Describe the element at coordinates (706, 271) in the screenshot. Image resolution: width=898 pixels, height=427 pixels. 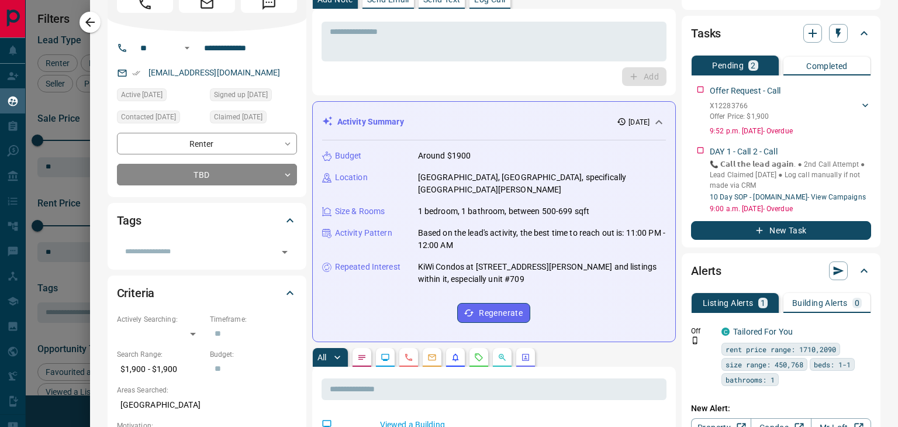
I see `h2: Alerts` at that location.